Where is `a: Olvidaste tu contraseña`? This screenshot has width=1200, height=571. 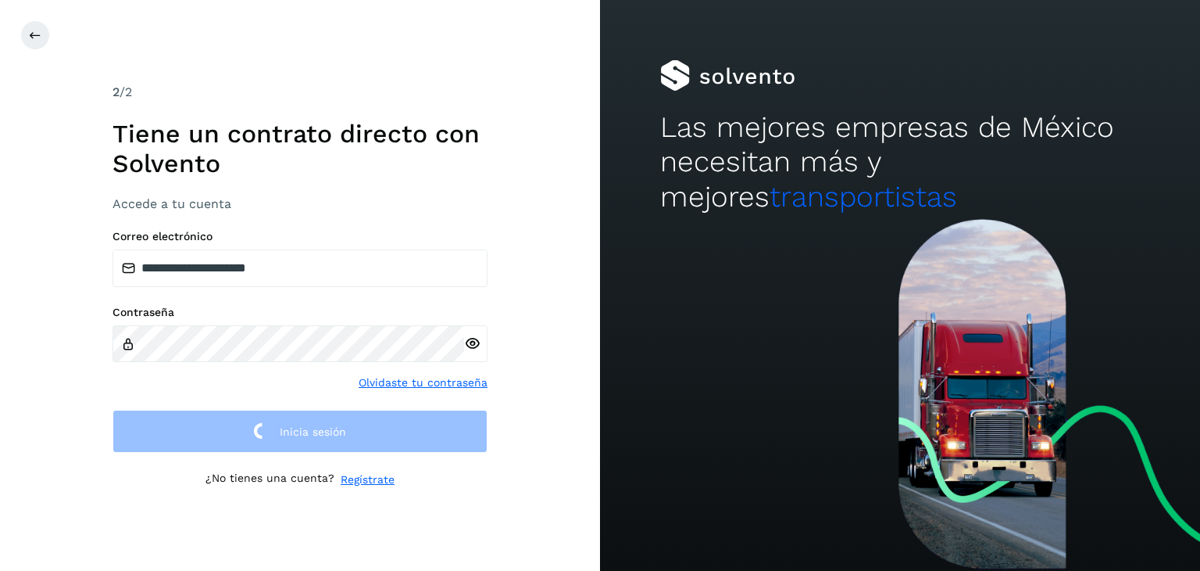
a: Olvidaste tu contraseña is located at coordinates (423, 382).